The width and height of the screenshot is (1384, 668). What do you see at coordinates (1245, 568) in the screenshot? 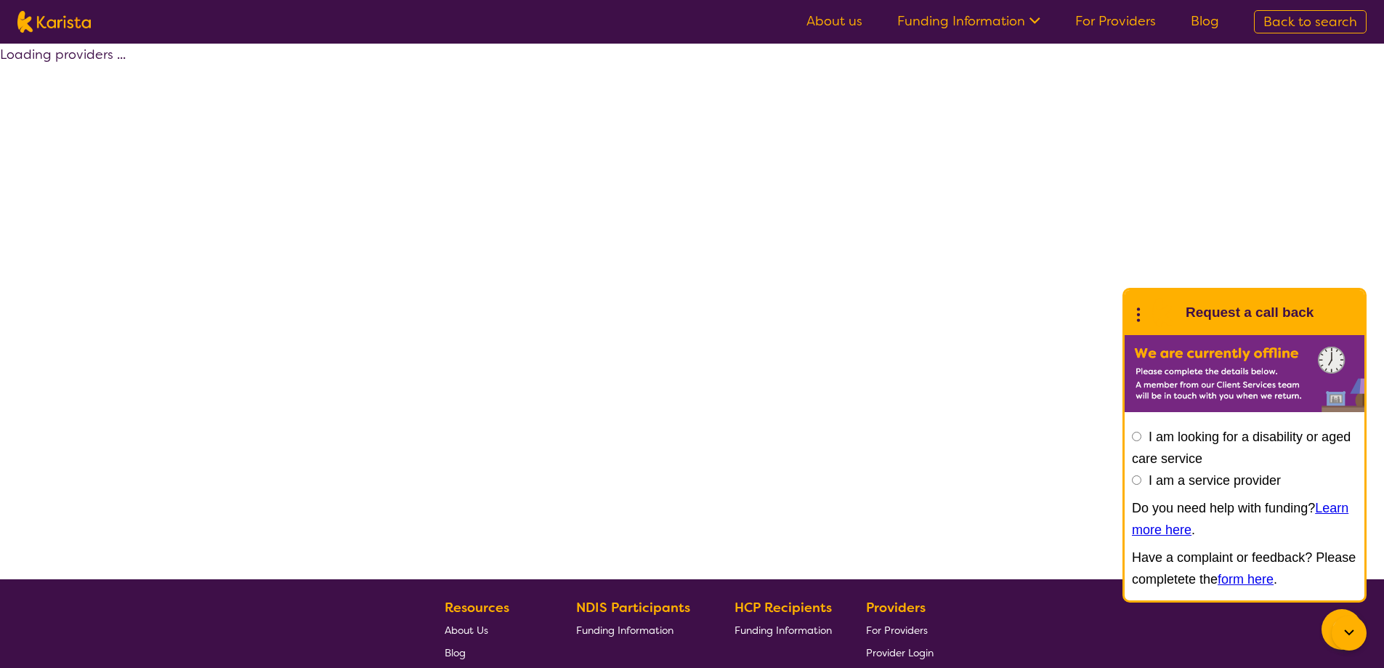
I see `p: Have a complaint or feedback? Please completete the .` at bounding box center [1245, 568].